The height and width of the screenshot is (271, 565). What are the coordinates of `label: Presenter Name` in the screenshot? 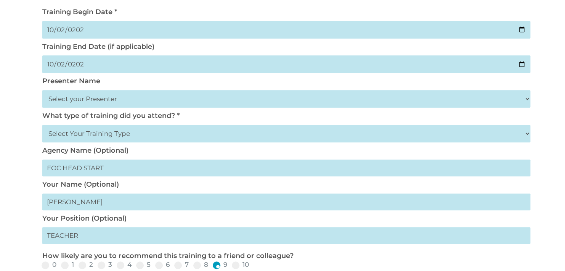 It's located at (71, 81).